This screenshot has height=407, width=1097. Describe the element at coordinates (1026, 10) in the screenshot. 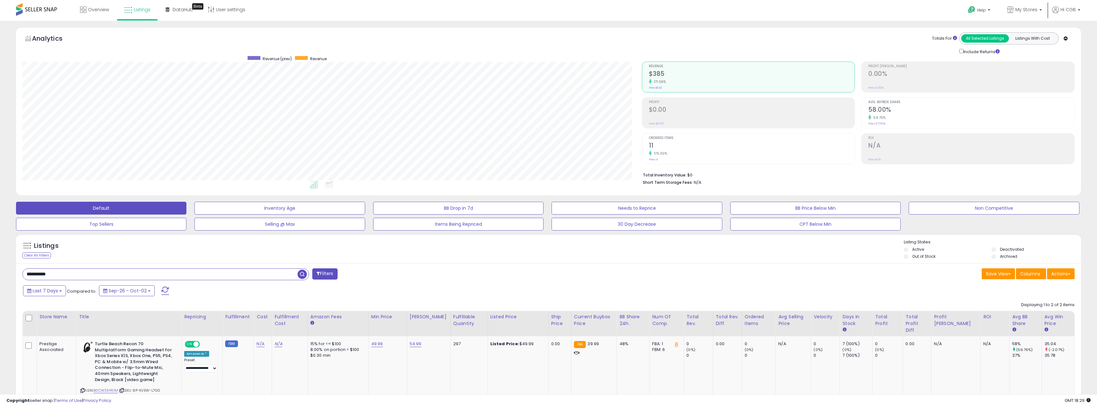

I see `span: My Stores` at that location.